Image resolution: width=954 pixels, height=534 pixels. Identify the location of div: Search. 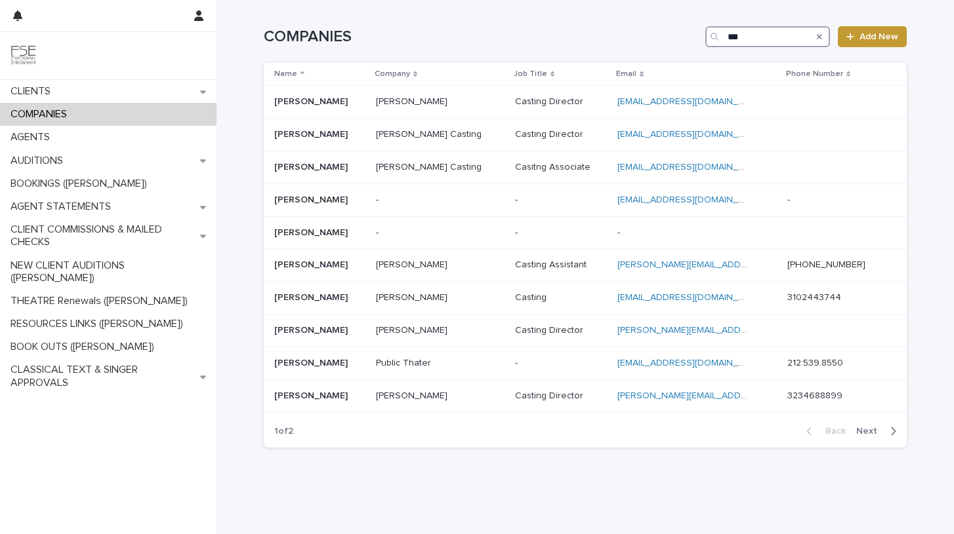
(767, 37).